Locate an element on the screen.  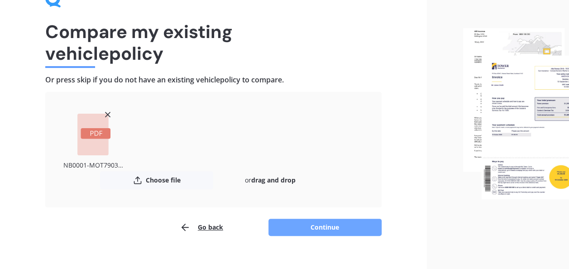
h1: Compare my existing vehicle policy is located at coordinates (213, 43).